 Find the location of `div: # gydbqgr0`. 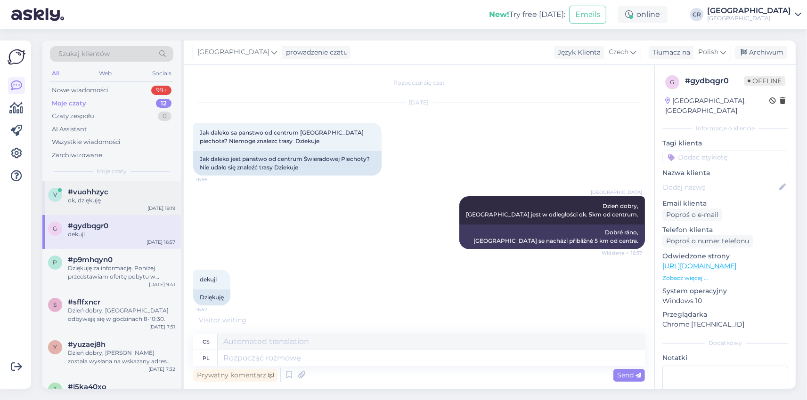

div: # gydbqgr0 is located at coordinates (714, 81).